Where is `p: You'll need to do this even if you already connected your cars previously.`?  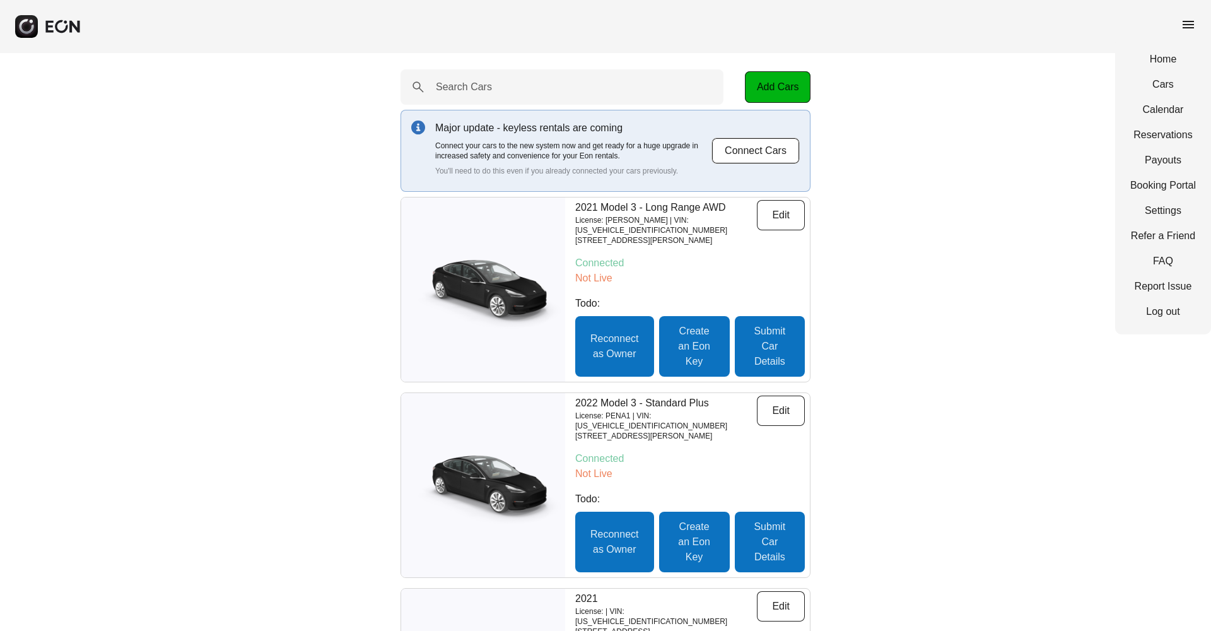 p: You'll need to do this even if you already connected your cars previously. is located at coordinates (573, 171).